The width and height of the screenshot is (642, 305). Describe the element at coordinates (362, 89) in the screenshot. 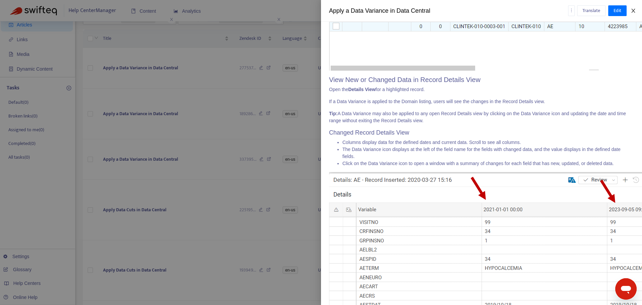

I see `strong: Details View` at that location.